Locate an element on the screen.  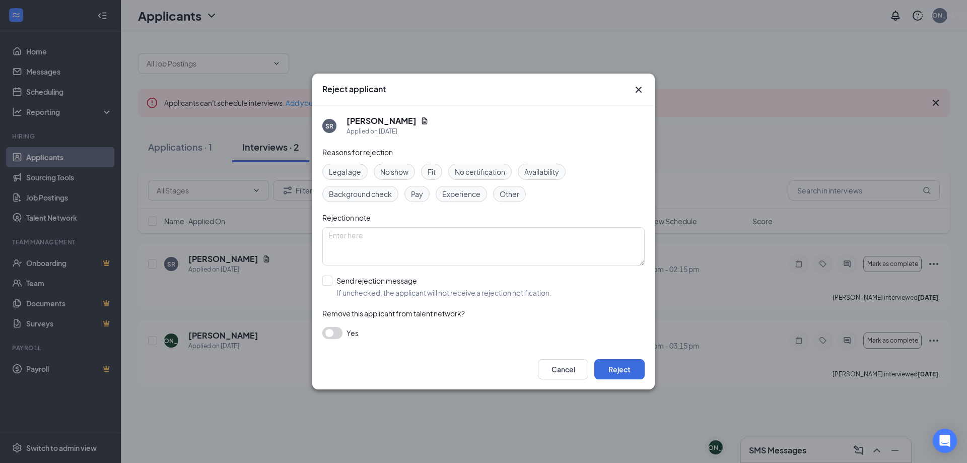
h3: Reject applicant is located at coordinates (354, 89).